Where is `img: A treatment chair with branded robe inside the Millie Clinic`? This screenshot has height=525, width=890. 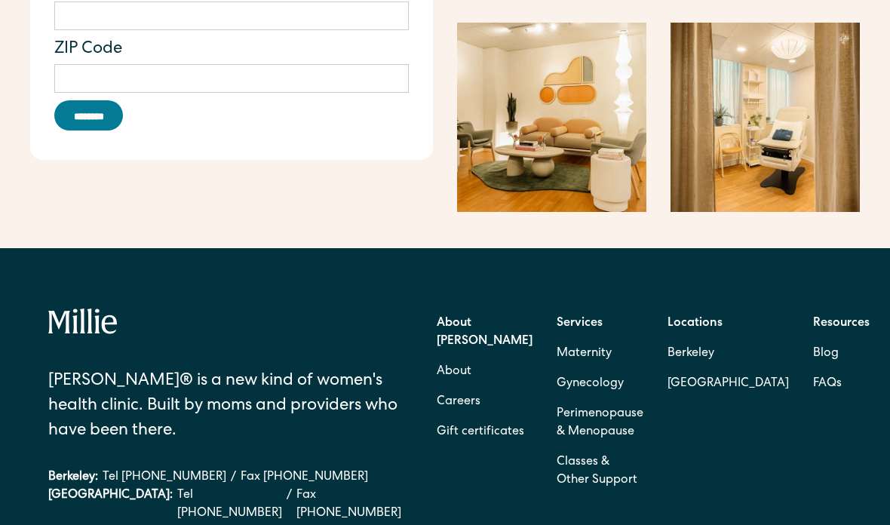 img: A treatment chair with branded robe inside the Millie Clinic is located at coordinates (764, 118).